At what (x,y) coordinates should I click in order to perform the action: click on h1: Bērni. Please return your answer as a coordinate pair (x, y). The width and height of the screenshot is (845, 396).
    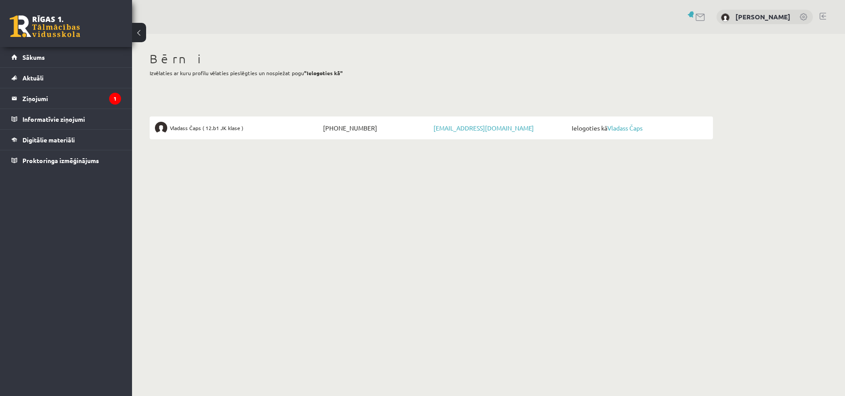
    Looking at the image, I should click on (431, 59).